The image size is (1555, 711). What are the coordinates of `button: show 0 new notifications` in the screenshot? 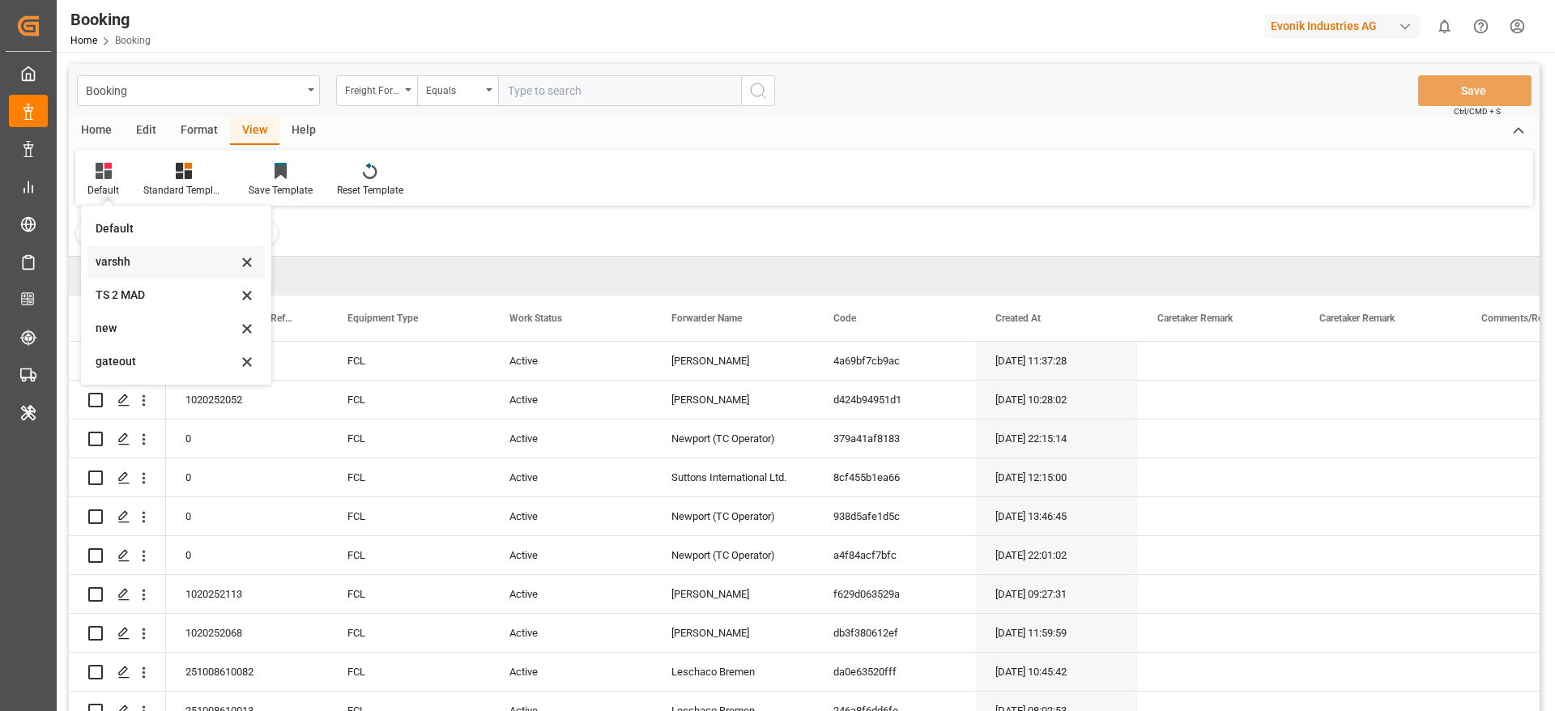 It's located at (1444, 26).